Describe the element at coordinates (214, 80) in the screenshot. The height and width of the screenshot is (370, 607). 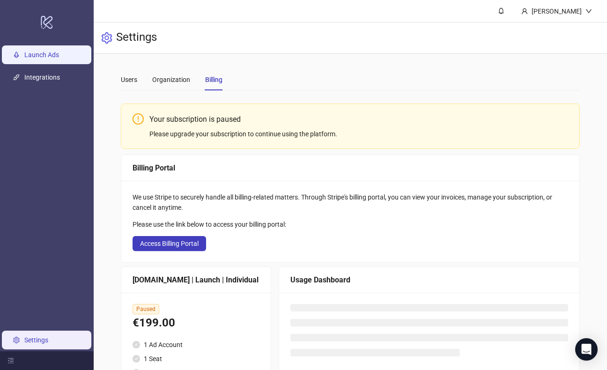
I see `div: Billing` at that location.